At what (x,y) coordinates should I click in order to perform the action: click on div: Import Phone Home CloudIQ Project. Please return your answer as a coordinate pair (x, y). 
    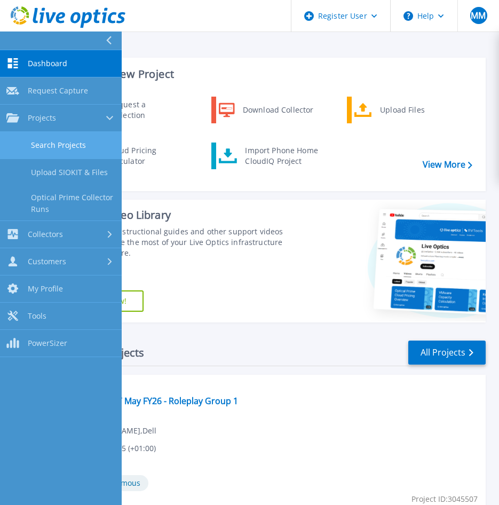
    Looking at the image, I should click on (281, 156).